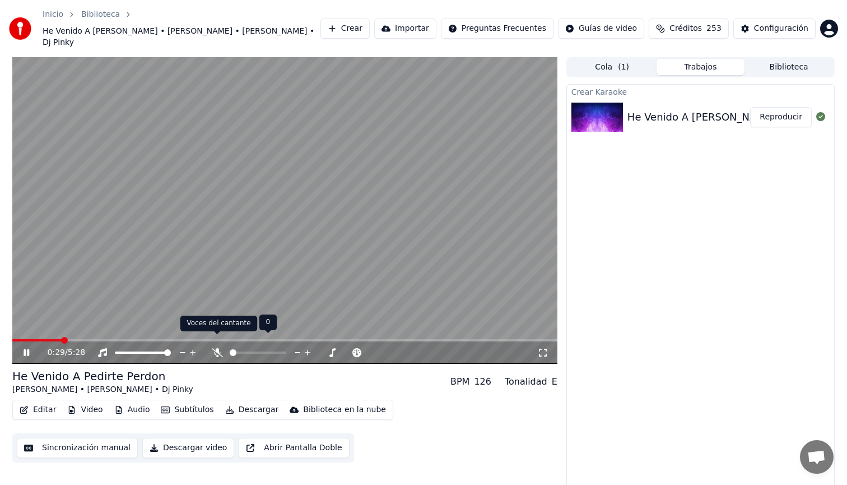 Image resolution: width=847 pixels, height=485 pixels. What do you see at coordinates (774, 29) in the screenshot?
I see `button: Configuración` at bounding box center [774, 29].